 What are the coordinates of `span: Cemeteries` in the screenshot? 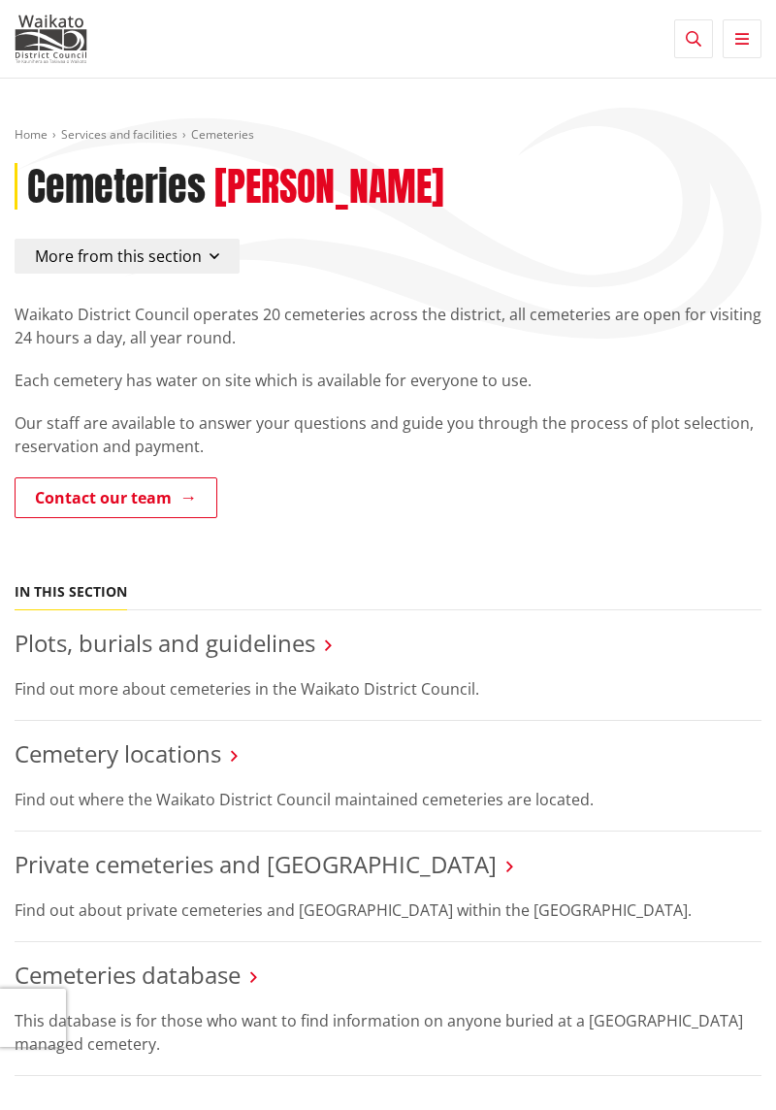 It's located at (222, 134).